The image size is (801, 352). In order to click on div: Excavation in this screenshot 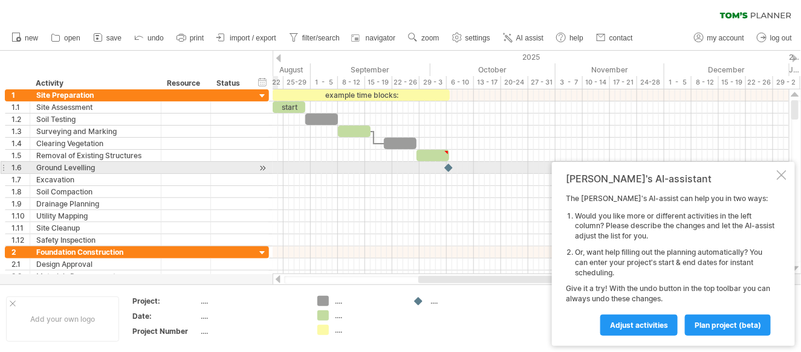, I will do `click(95, 179)`.